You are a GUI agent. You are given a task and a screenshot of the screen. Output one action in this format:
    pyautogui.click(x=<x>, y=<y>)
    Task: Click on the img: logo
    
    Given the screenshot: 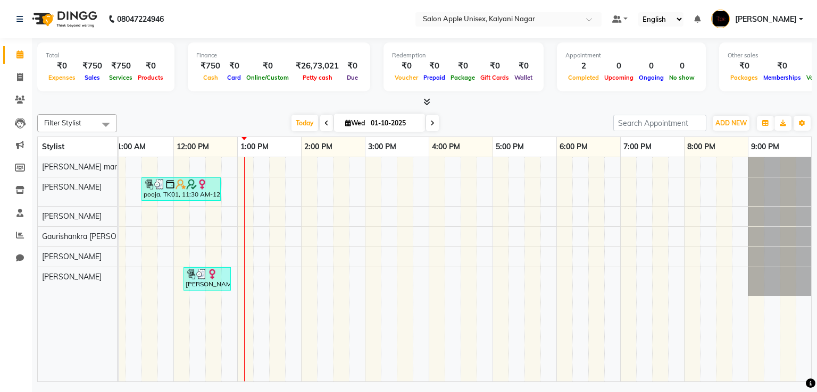 What is the action you would take?
    pyautogui.click(x=63, y=19)
    